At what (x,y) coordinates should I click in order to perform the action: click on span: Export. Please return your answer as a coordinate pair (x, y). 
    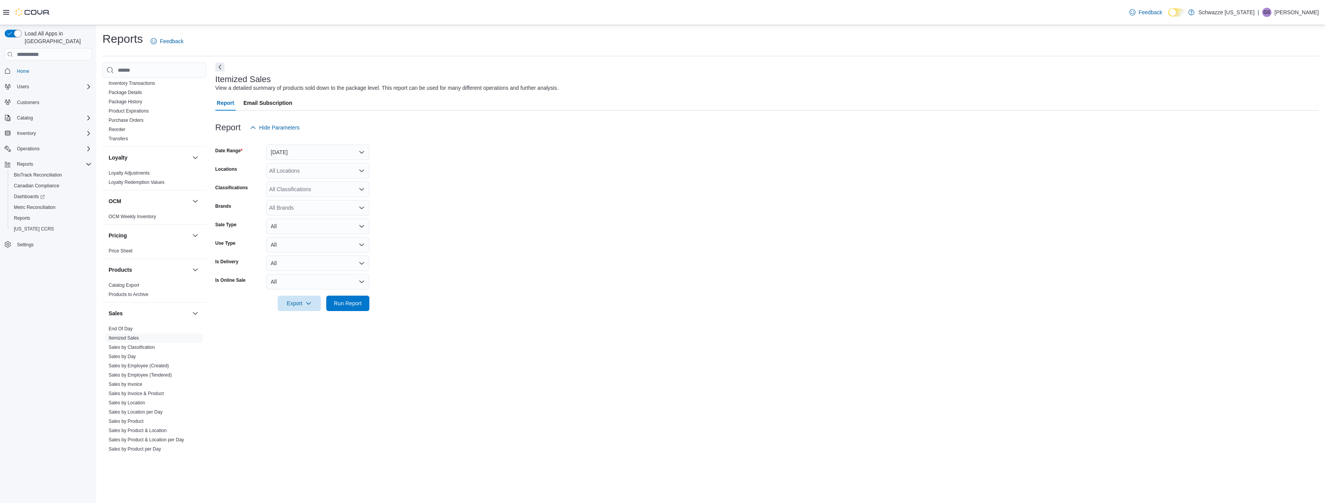
    Looking at the image, I should click on (299, 303).